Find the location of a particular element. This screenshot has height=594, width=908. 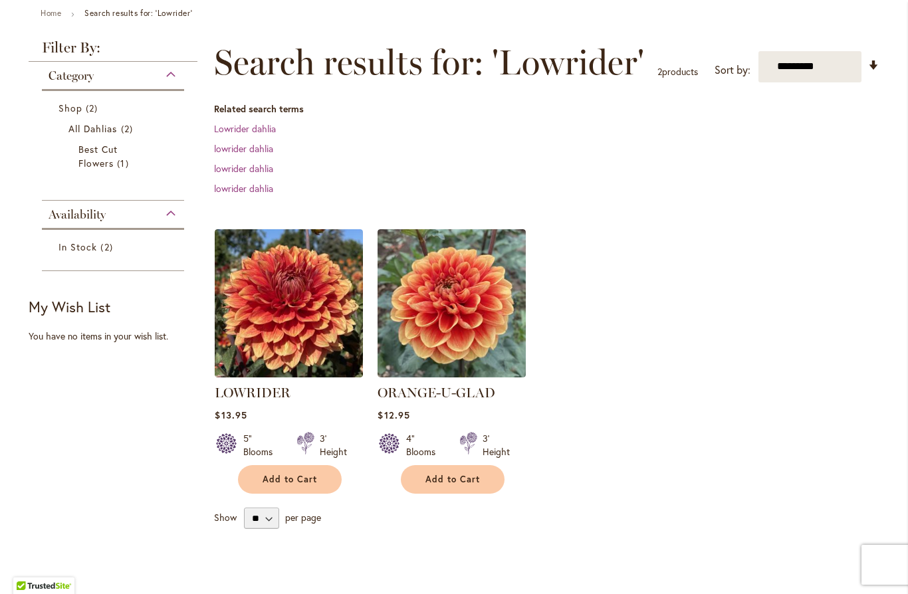

span: Availability is located at coordinates (77, 215).